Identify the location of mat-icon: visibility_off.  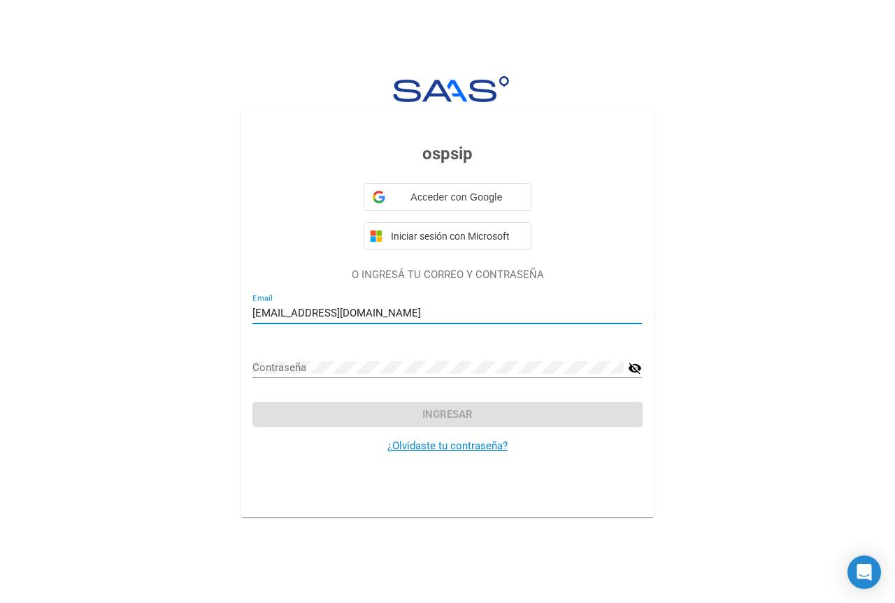
(635, 368).